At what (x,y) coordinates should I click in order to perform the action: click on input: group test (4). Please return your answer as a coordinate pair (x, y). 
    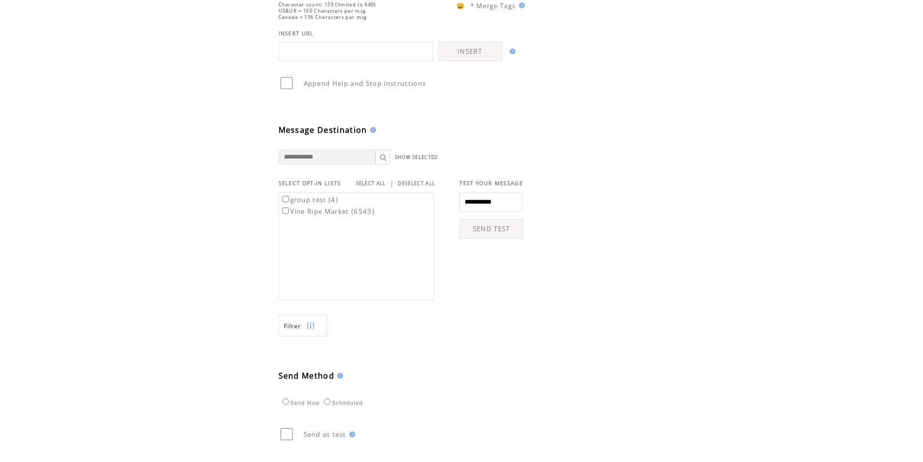
    Looking at the image, I should click on (285, 199).